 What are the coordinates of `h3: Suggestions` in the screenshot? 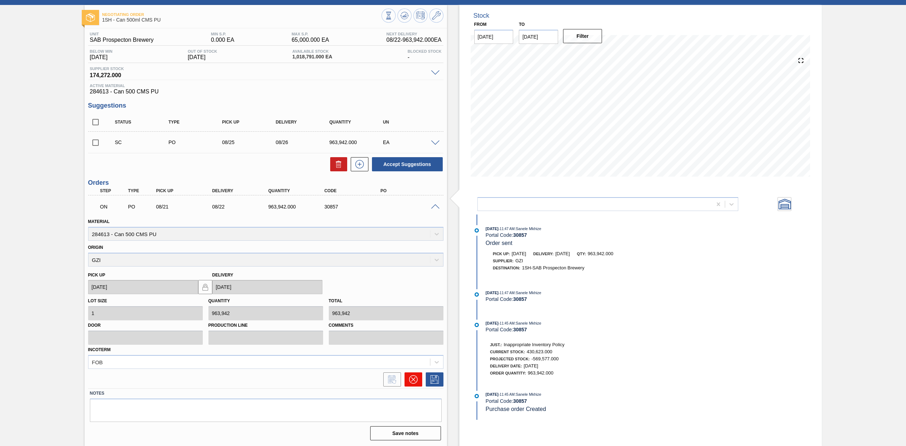 It's located at (266, 106).